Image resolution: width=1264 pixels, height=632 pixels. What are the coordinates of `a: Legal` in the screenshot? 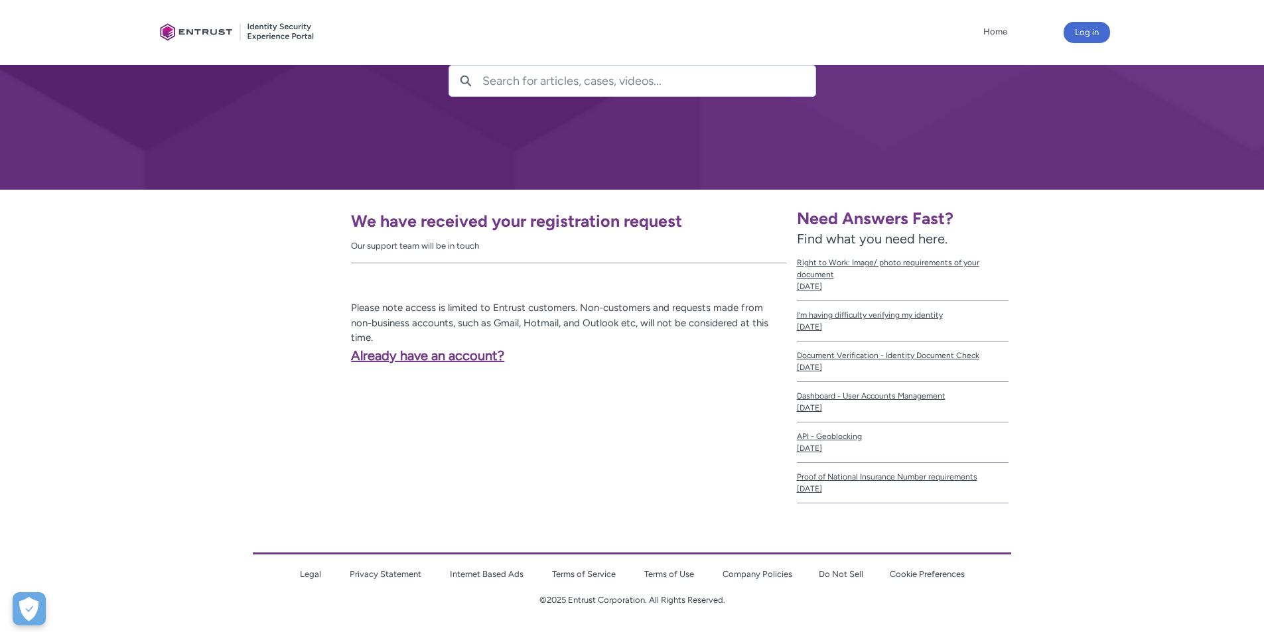 It's located at (310, 574).